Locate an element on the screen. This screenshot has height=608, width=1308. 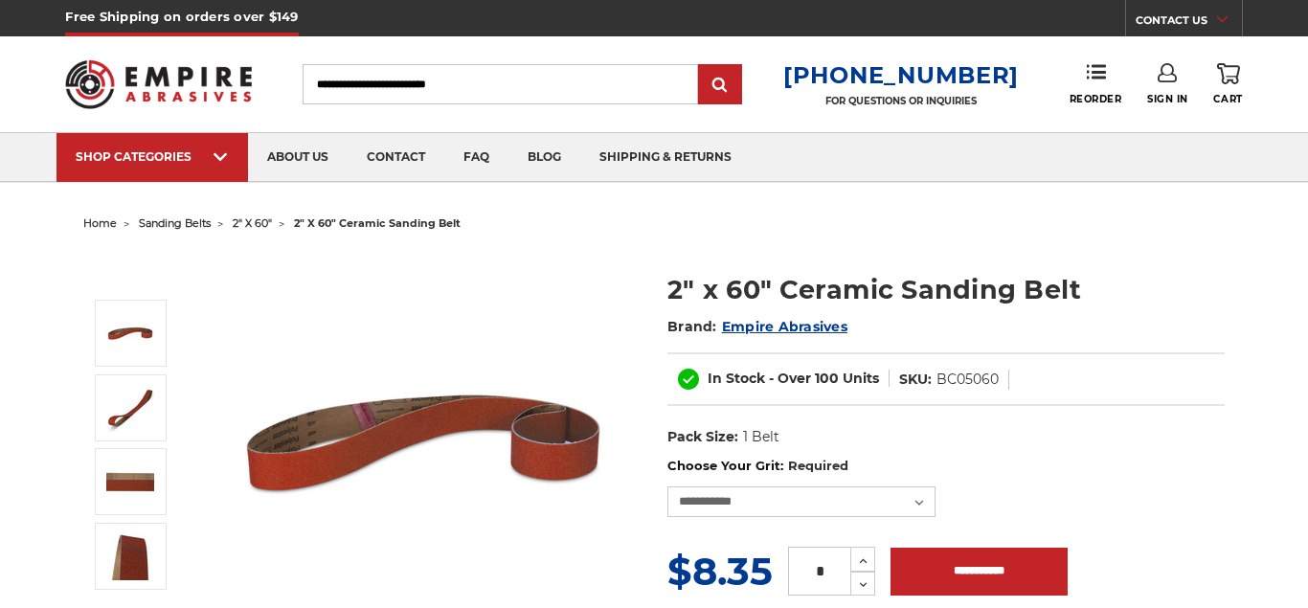
p: FOR QUESTIONS OR INQUIRIES is located at coordinates (901, 101).